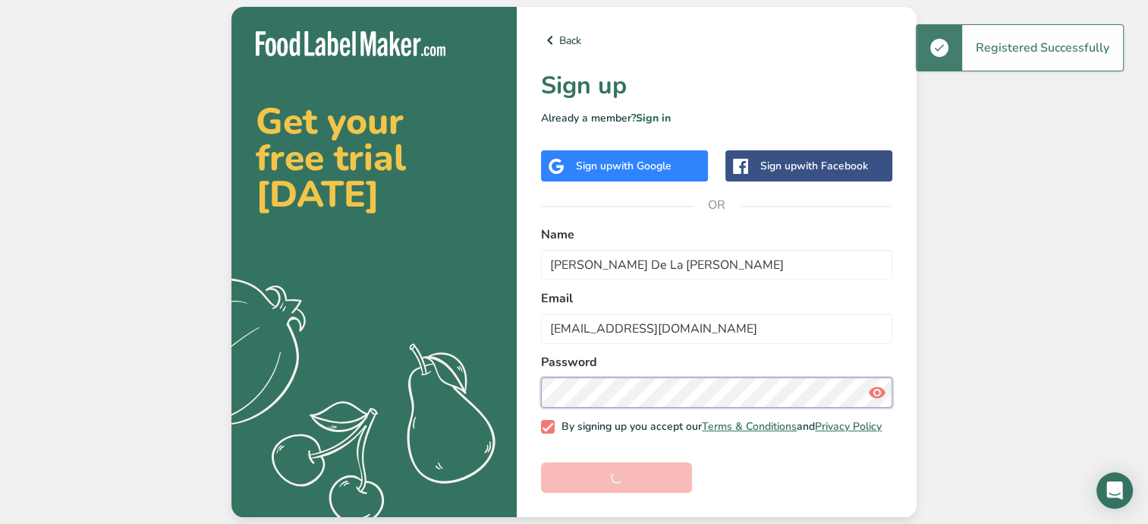  Describe the element at coordinates (717, 205) in the screenshot. I see `span: OR` at that location.